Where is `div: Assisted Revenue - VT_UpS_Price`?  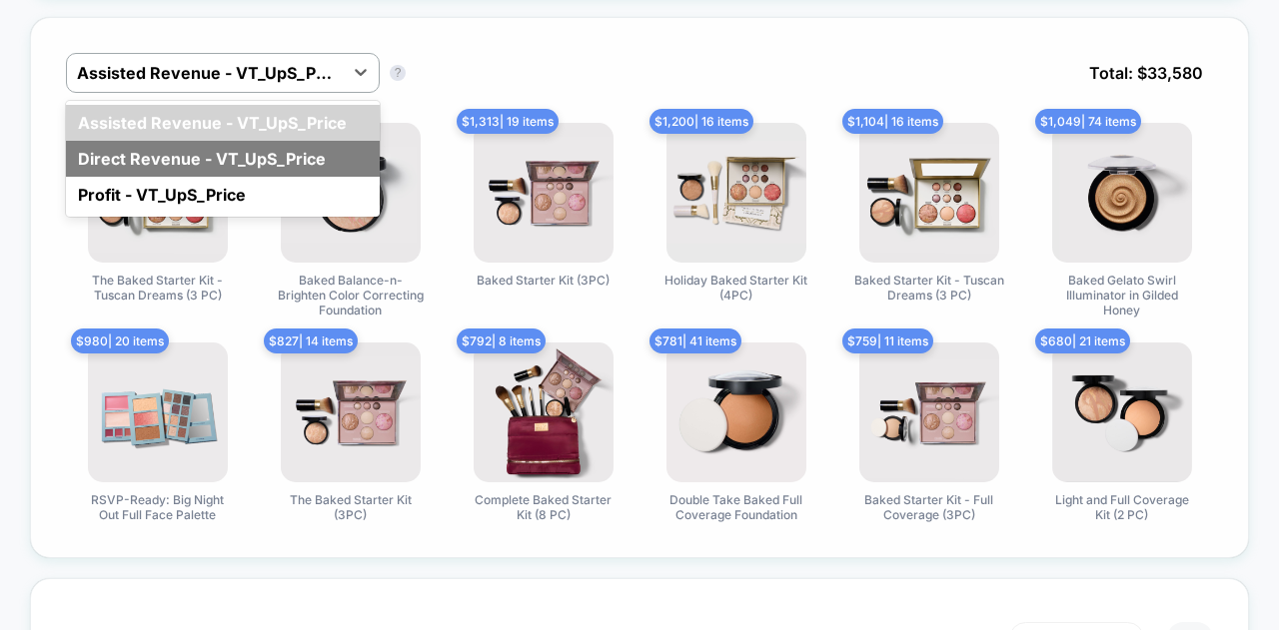 div: Assisted Revenue - VT_UpS_Price is located at coordinates (223, 123).